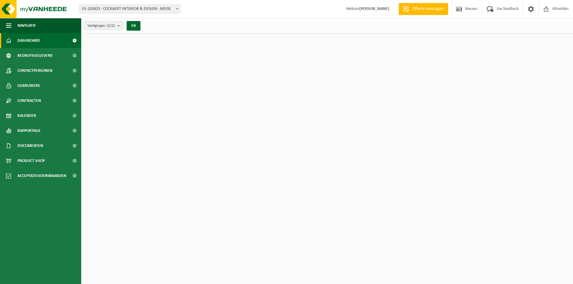 This screenshot has width=573, height=284. Describe the element at coordinates (101, 26) in the screenshot. I see `span: Vestigingen` at that location.